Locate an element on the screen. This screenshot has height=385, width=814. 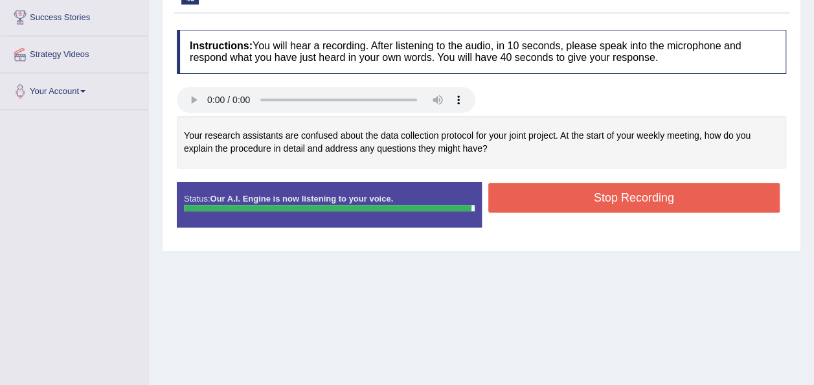
a: Strategy Videos is located at coordinates (74, 52).